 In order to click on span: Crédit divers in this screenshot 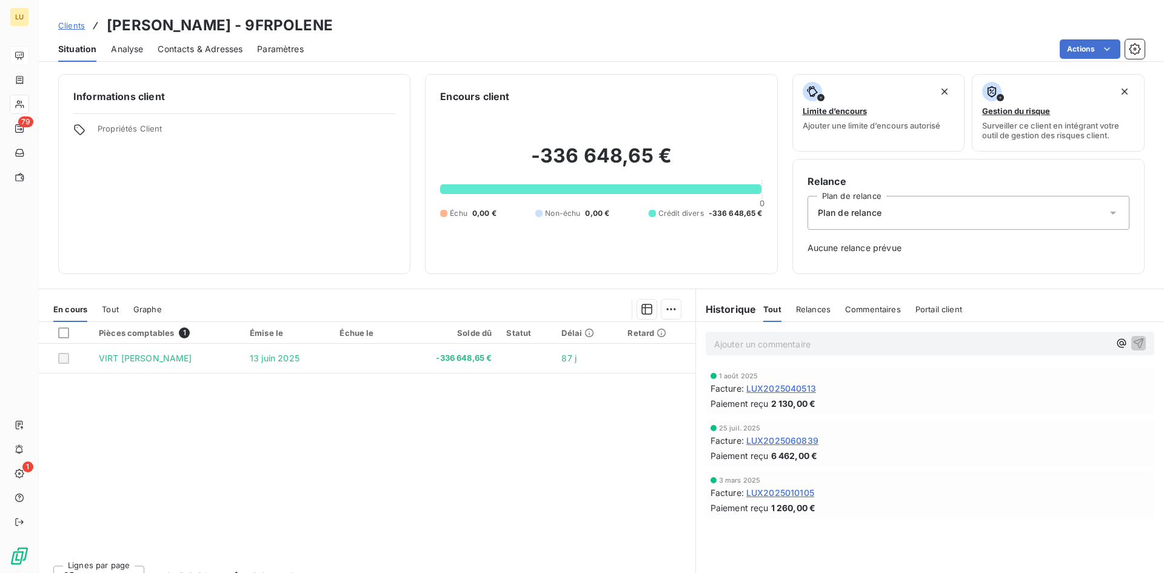, I will do `click(681, 213)`.